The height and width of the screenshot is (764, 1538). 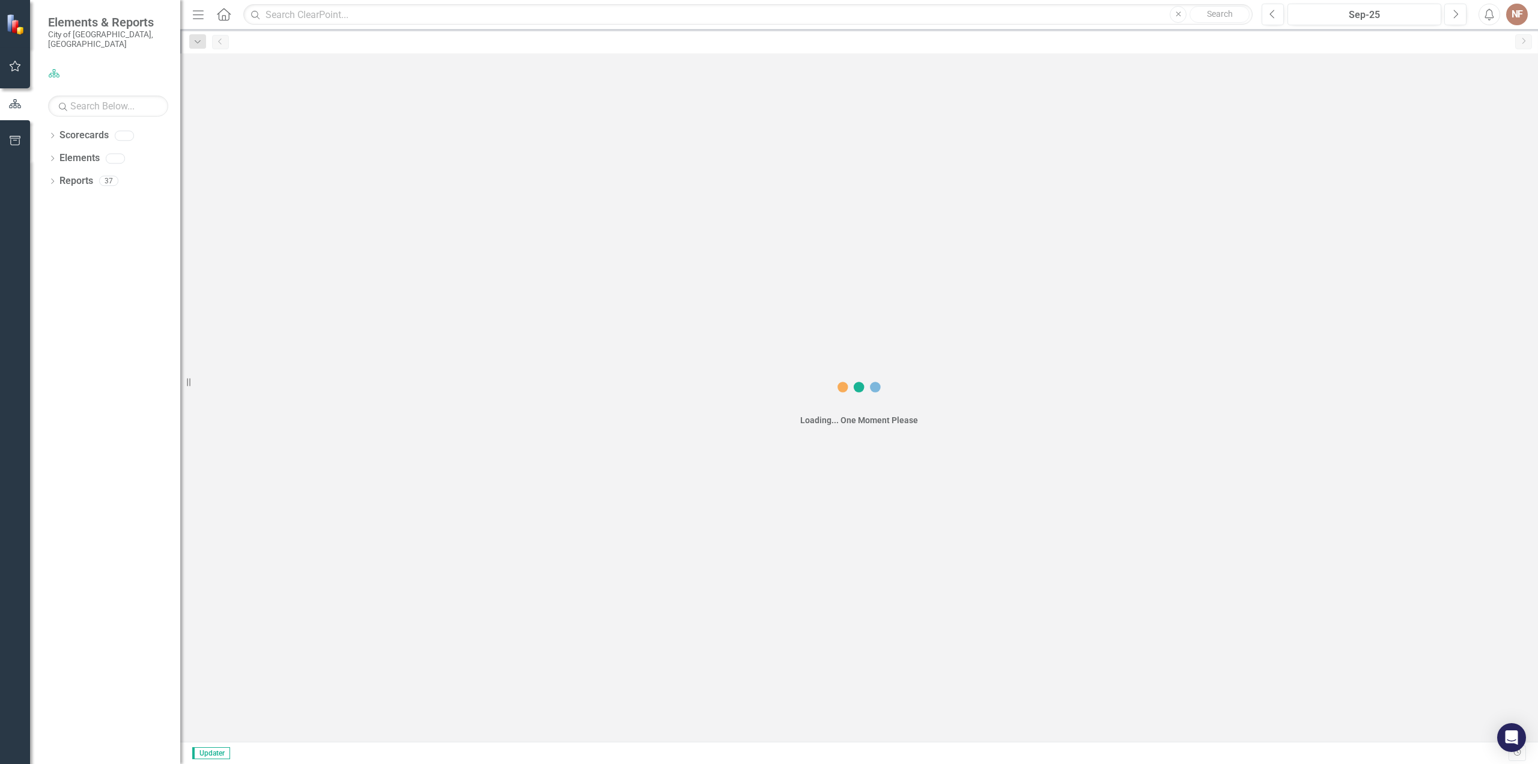 What do you see at coordinates (109, 181) in the screenshot?
I see `div: 37` at bounding box center [109, 181].